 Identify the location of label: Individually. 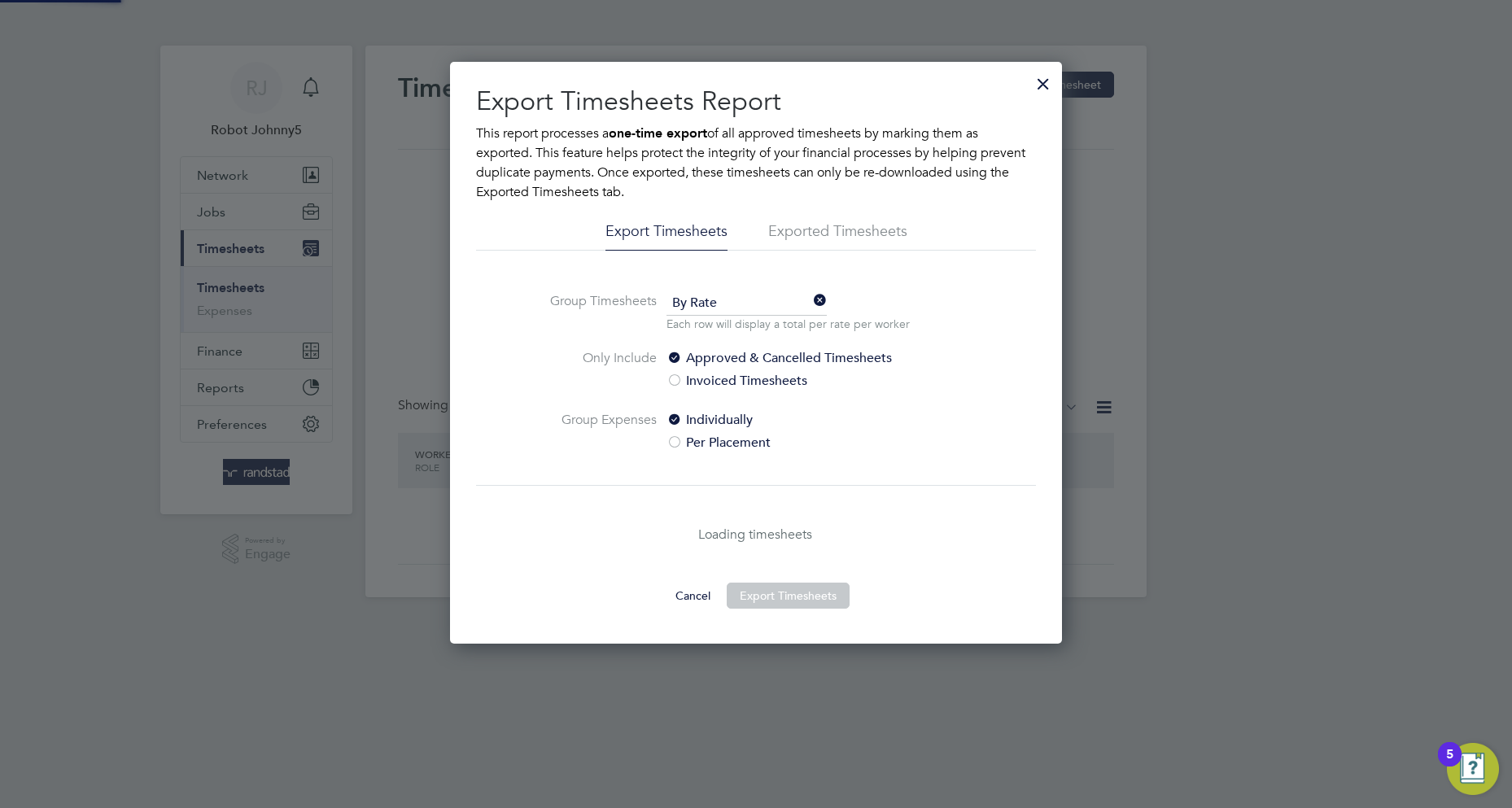
(802, 419).